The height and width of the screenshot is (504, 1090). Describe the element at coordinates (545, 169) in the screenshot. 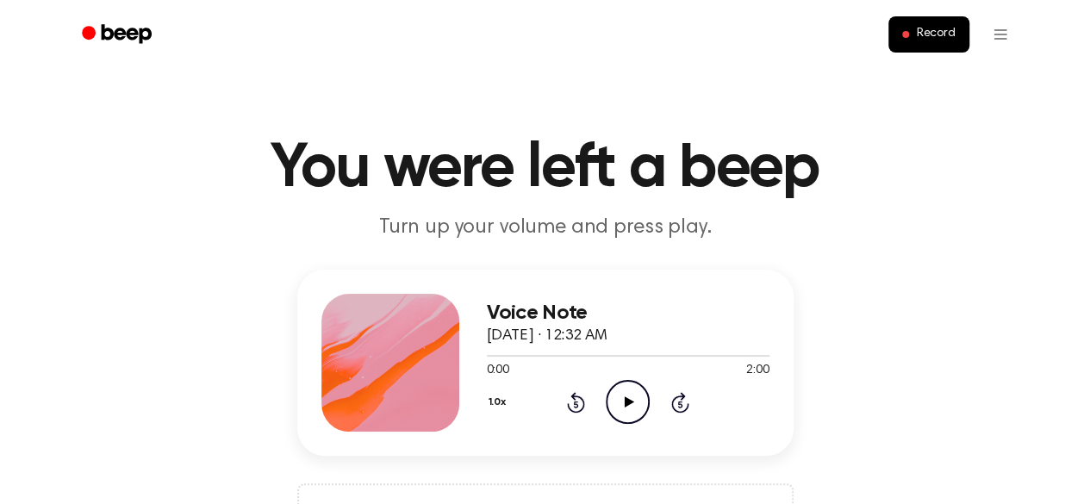

I see `h1: You were left a beep` at that location.